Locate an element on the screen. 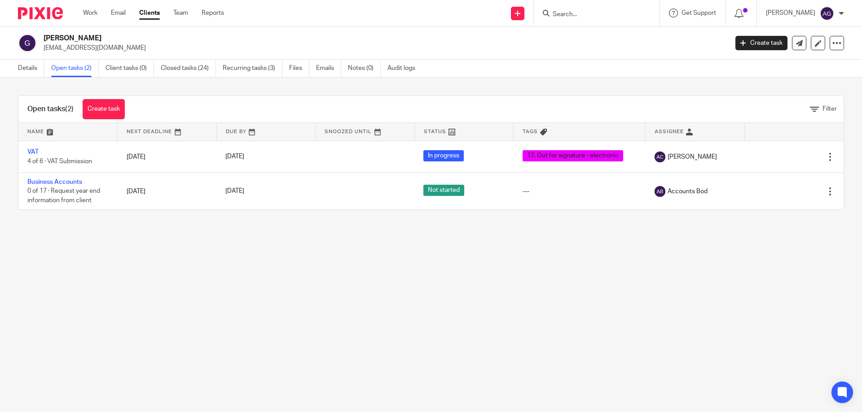  a: Email is located at coordinates (118, 13).